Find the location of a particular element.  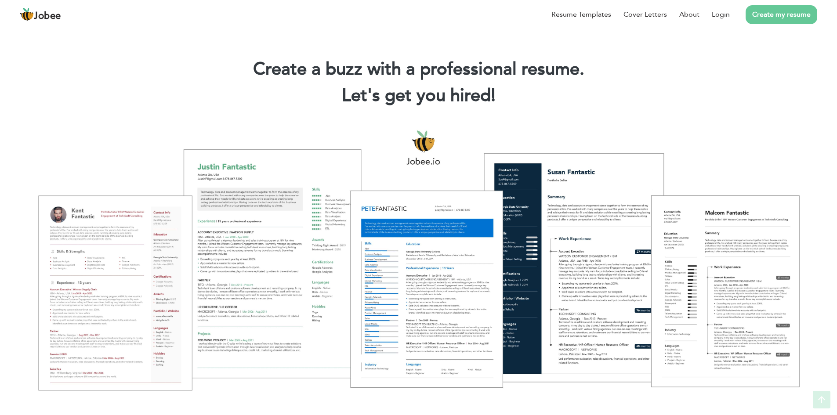

img: jobee.io is located at coordinates (27, 15).